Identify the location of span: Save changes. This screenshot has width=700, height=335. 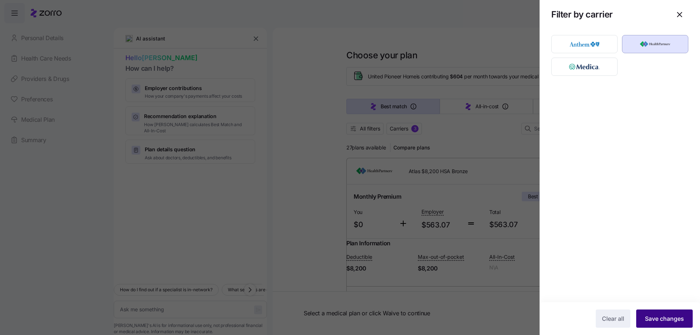
(664, 318).